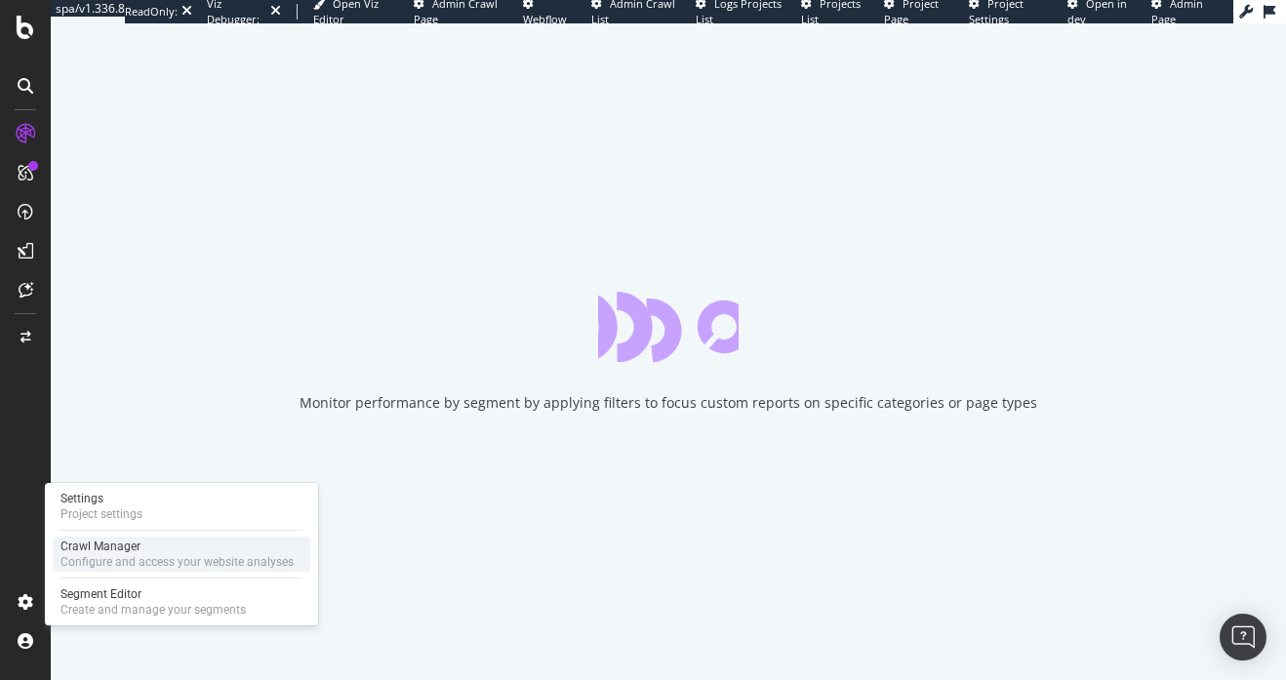 This screenshot has height=680, width=1286. What do you see at coordinates (181, 506) in the screenshot?
I see `a: SettingsProject settings` at bounding box center [181, 506].